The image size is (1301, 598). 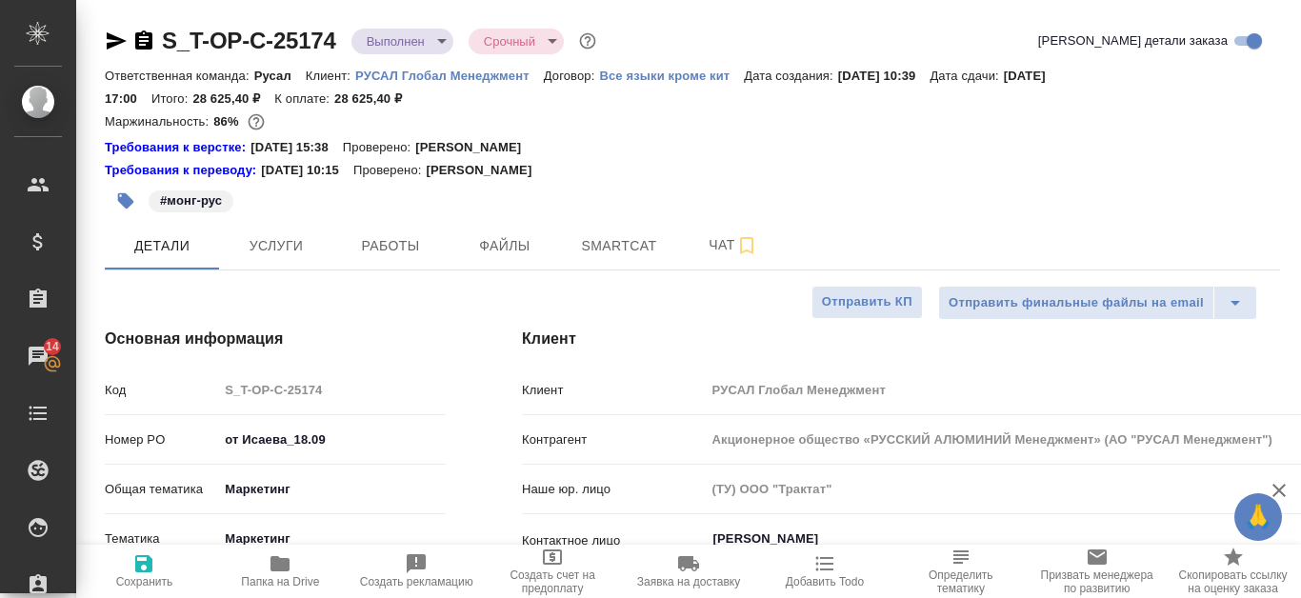 What do you see at coordinates (1077, 303) in the screenshot?
I see `button: Отправить финальные файлы на email` at bounding box center [1077, 303].